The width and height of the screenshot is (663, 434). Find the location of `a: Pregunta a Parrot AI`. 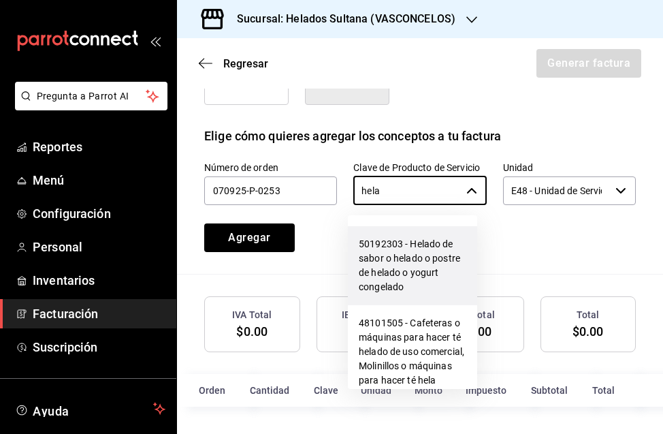

a: Pregunta a Parrot AI is located at coordinates (89, 106).